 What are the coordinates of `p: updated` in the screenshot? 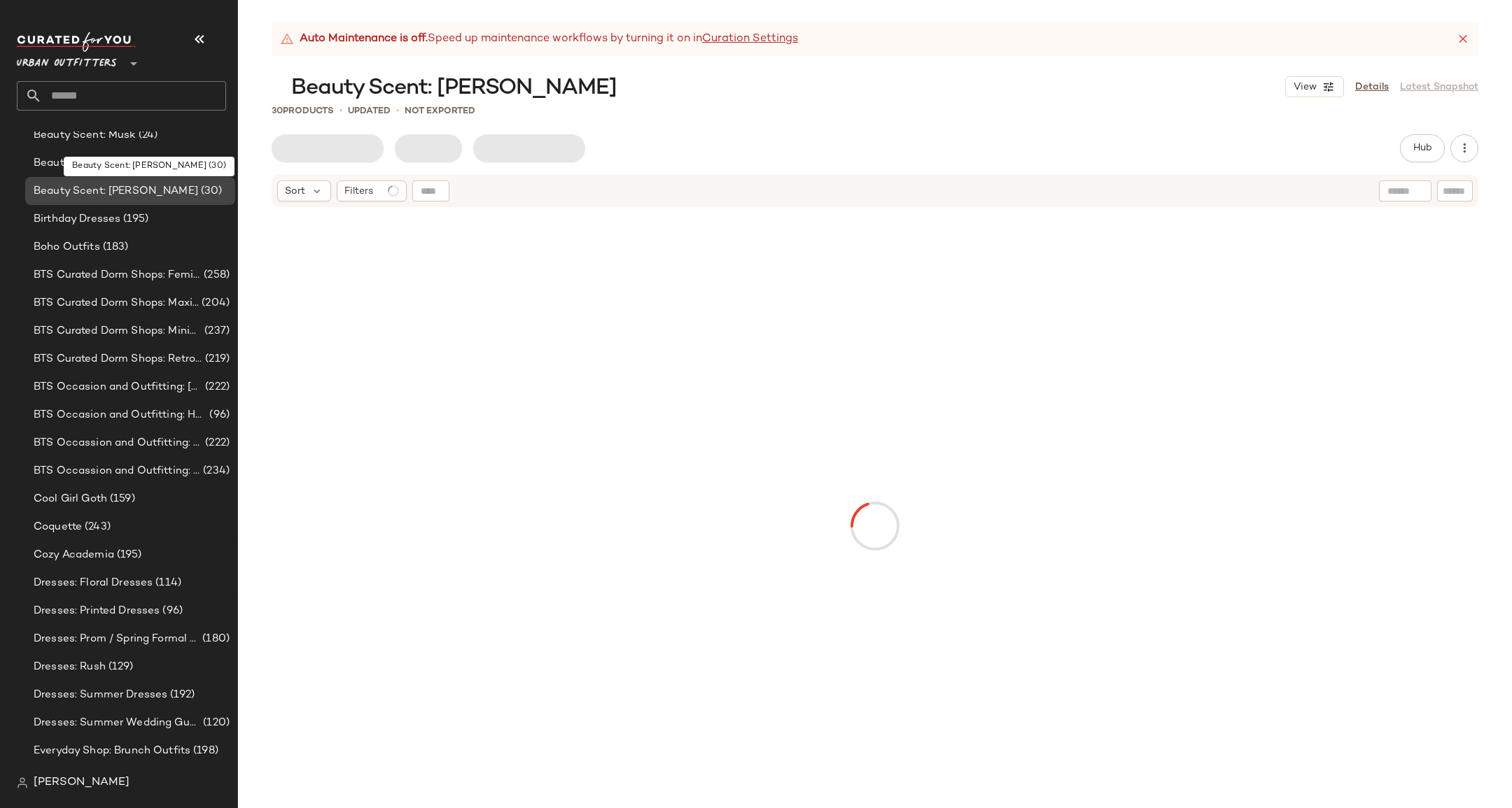 It's located at (369, 111).